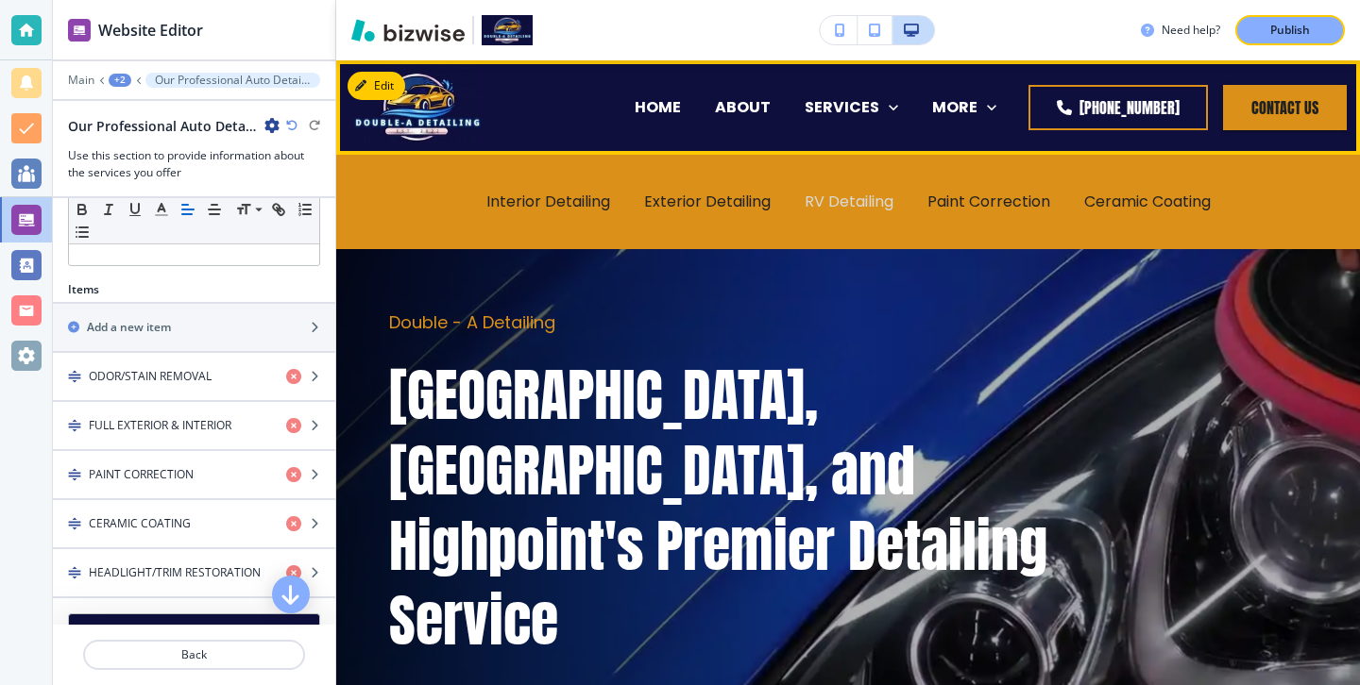  I want to click on p: Main, so click(81, 80).